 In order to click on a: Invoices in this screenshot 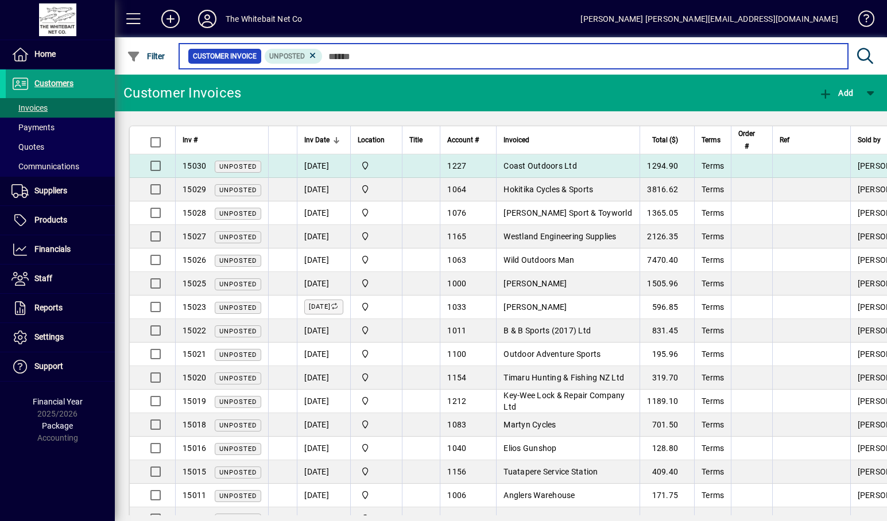, I will do `click(60, 108)`.